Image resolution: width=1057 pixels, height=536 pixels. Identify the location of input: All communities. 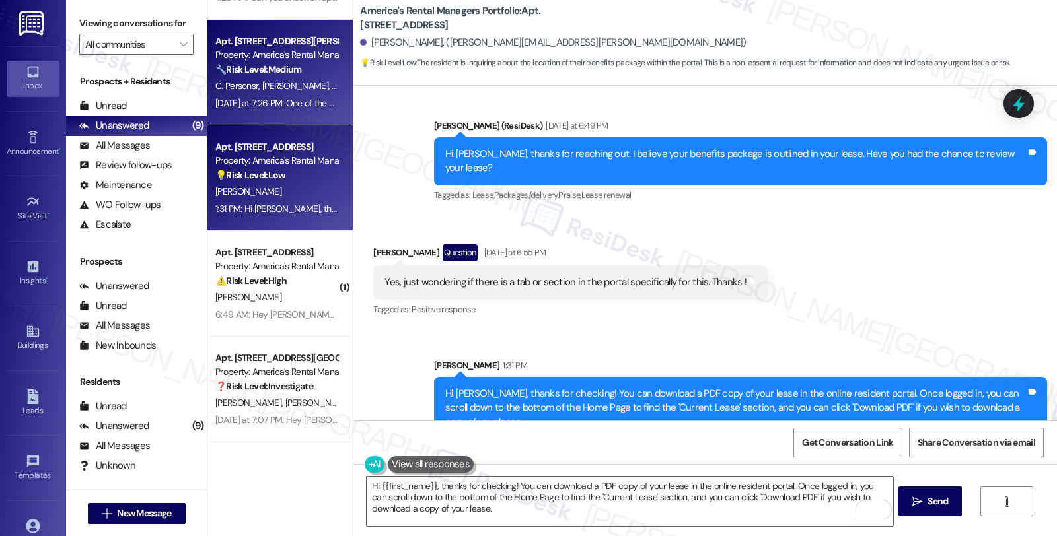
(129, 44).